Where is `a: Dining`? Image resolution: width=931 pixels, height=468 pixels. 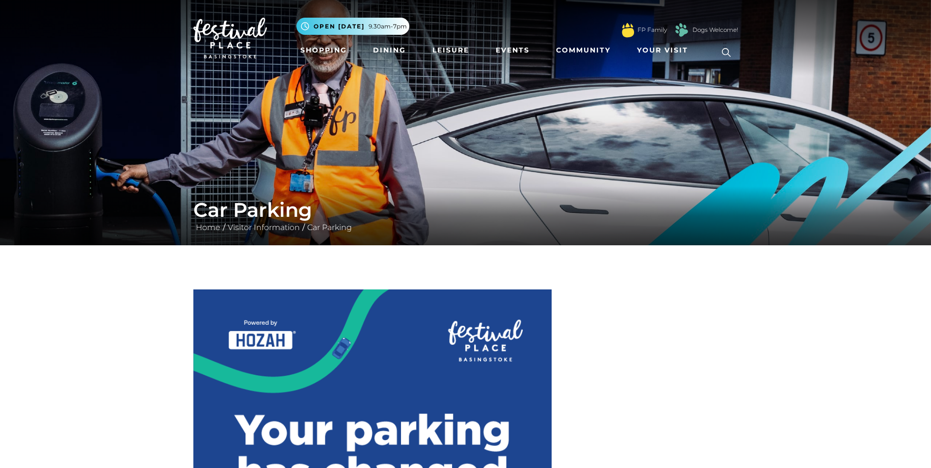 a: Dining is located at coordinates (389, 50).